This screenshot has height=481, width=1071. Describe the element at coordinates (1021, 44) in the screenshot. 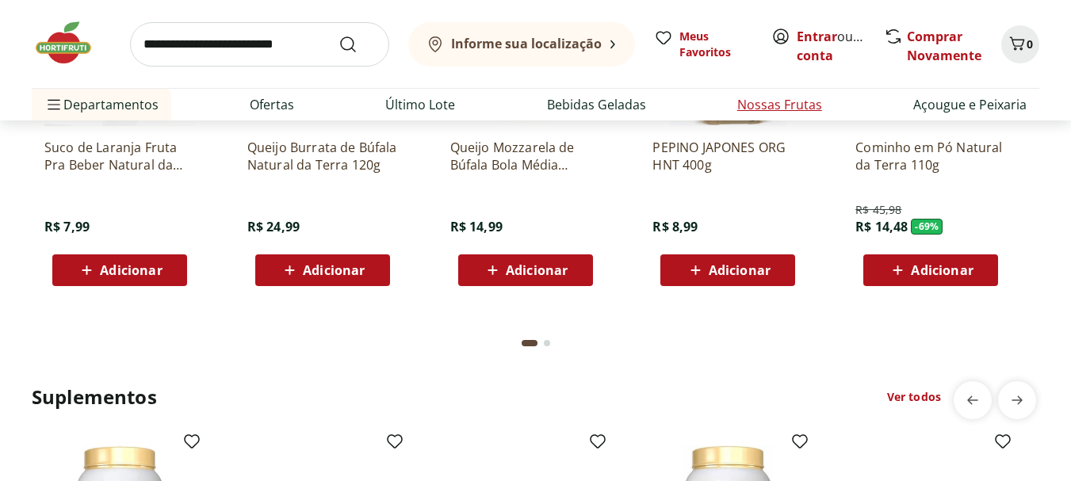

I see `button: Carrinho` at that location.